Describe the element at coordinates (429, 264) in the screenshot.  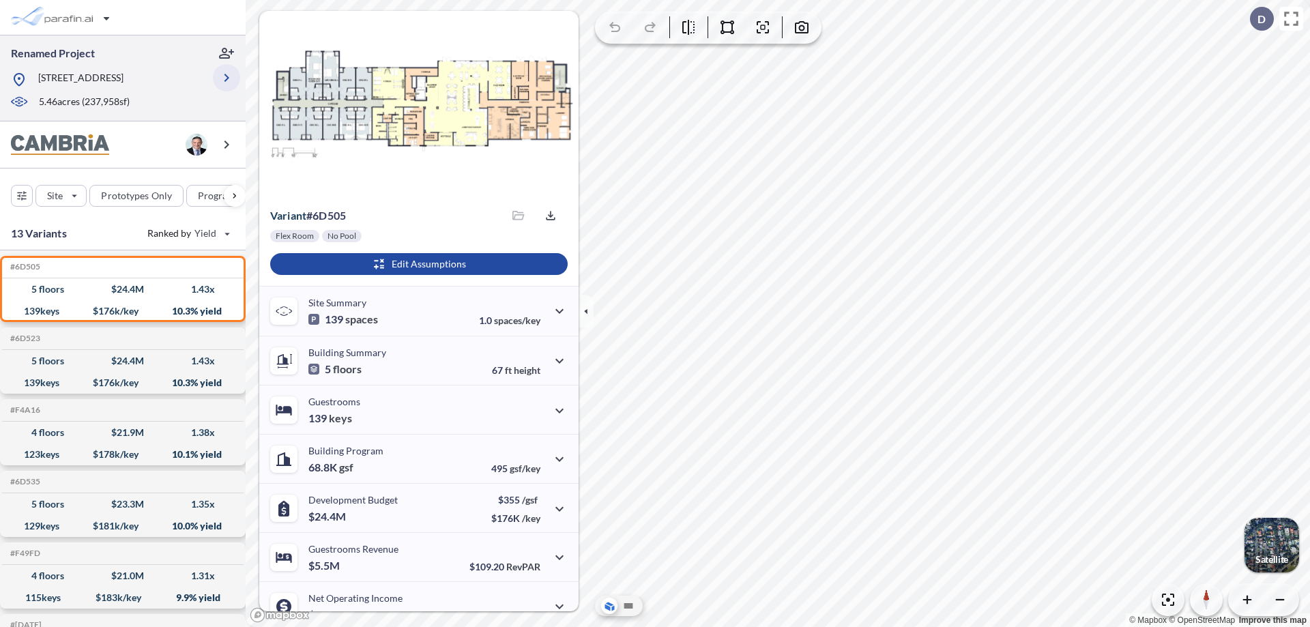
I see `p: Edit Assumptions` at that location.